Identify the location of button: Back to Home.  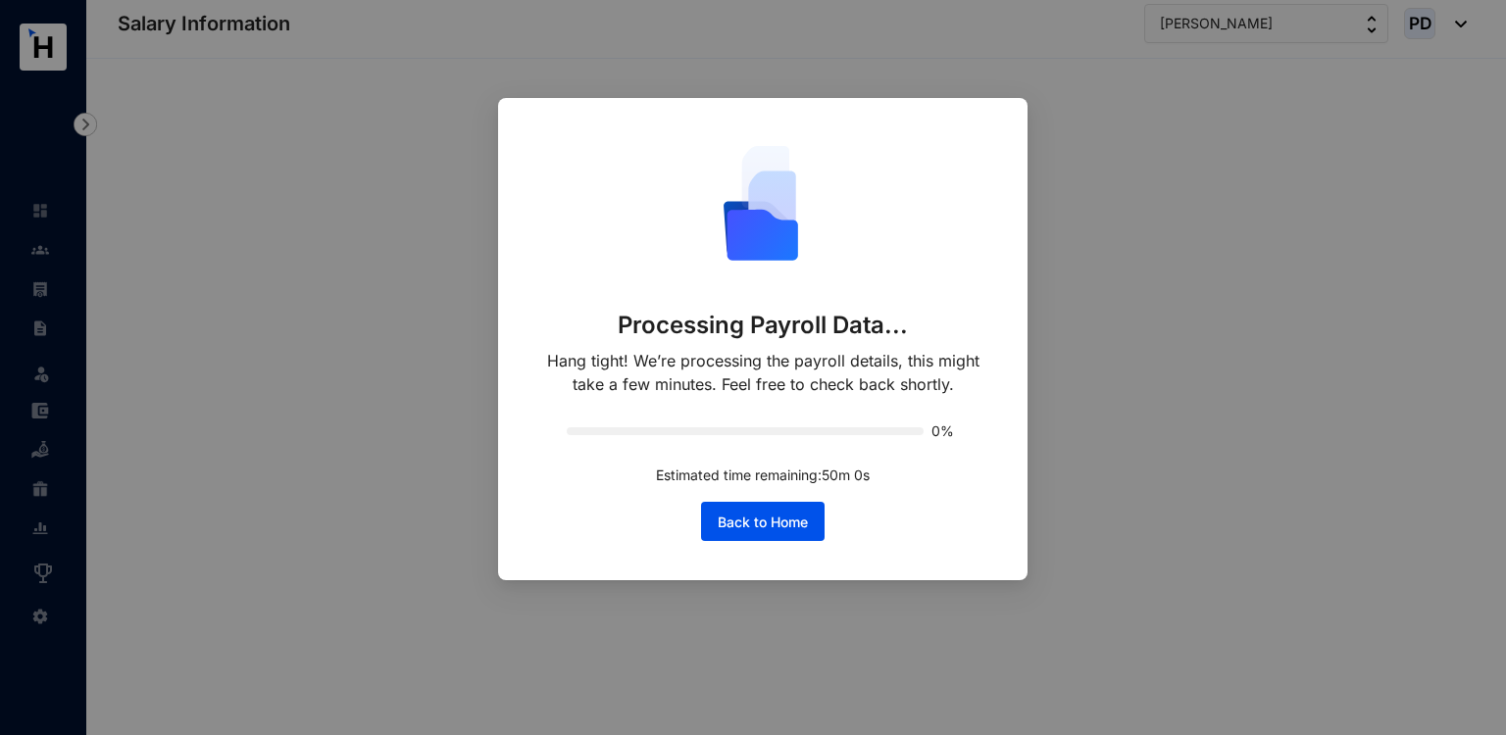
(763, 522).